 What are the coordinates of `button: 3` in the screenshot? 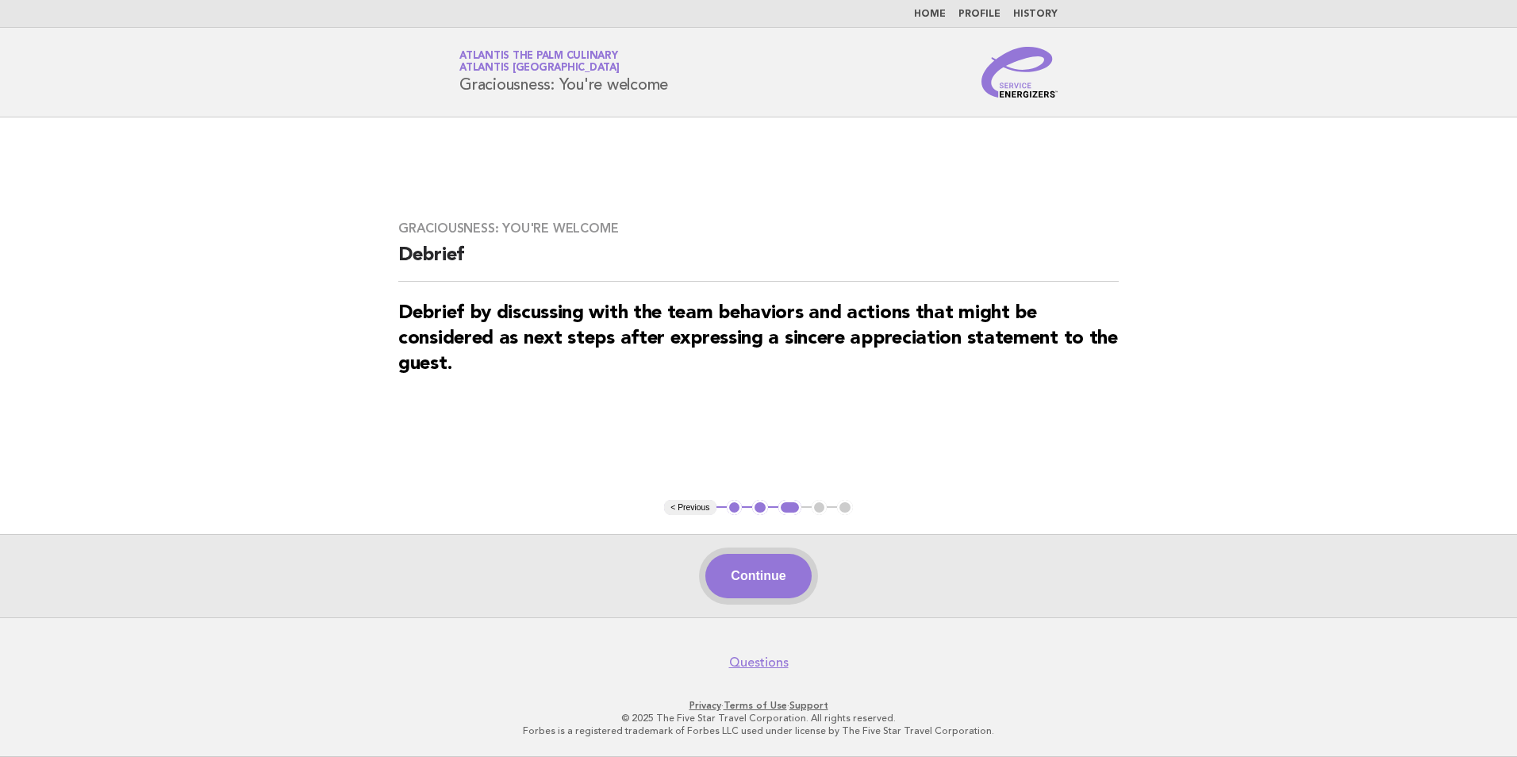 It's located at (789, 508).